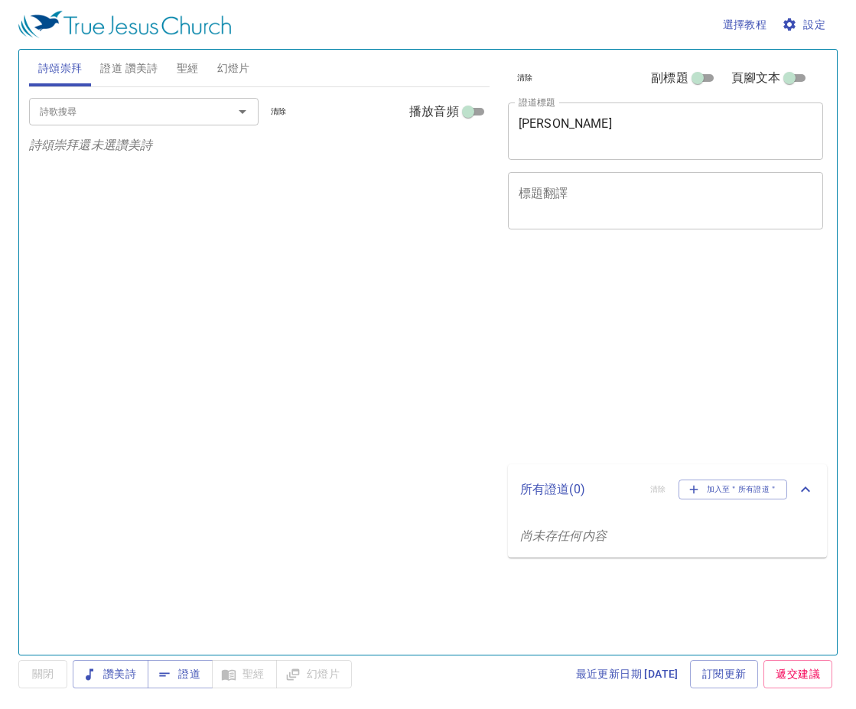 Image resolution: width=856 pixels, height=709 pixels. I want to click on div: 所有證道(0)清除加入至＂所有證道＂, so click(667, 490).